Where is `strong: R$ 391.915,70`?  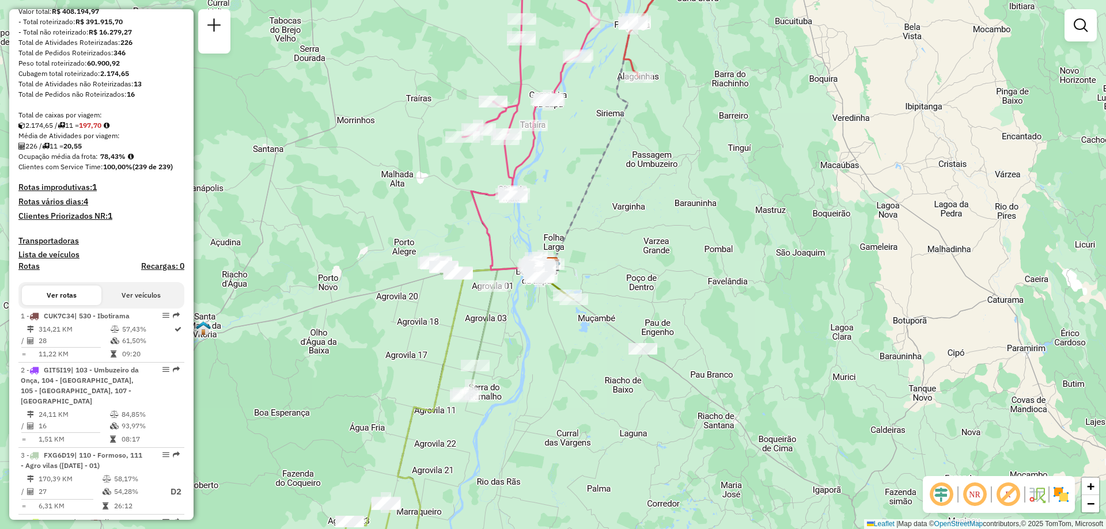 strong: R$ 391.915,70 is located at coordinates (99, 21).